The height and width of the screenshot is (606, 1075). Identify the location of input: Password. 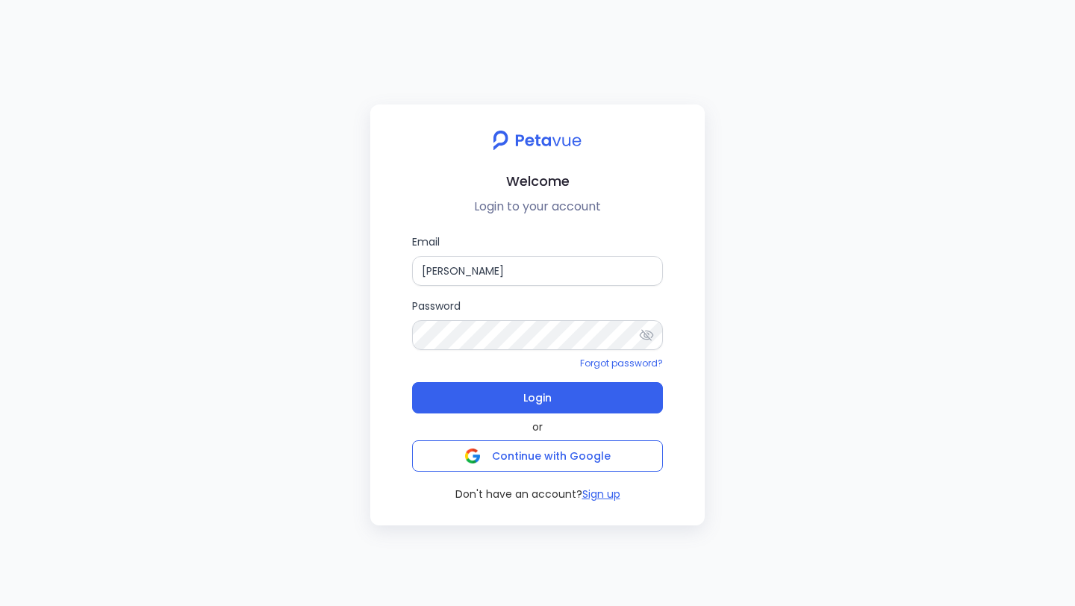
(537, 335).